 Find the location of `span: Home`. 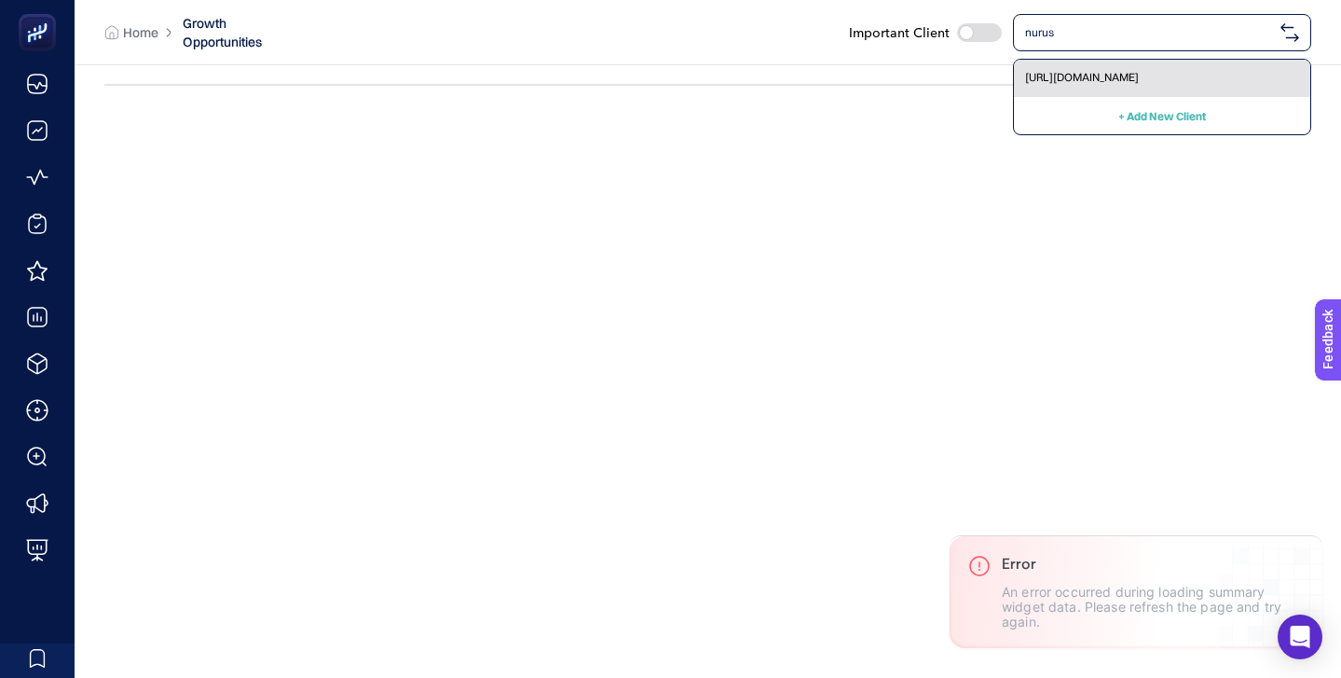

span: Home is located at coordinates (141, 33).